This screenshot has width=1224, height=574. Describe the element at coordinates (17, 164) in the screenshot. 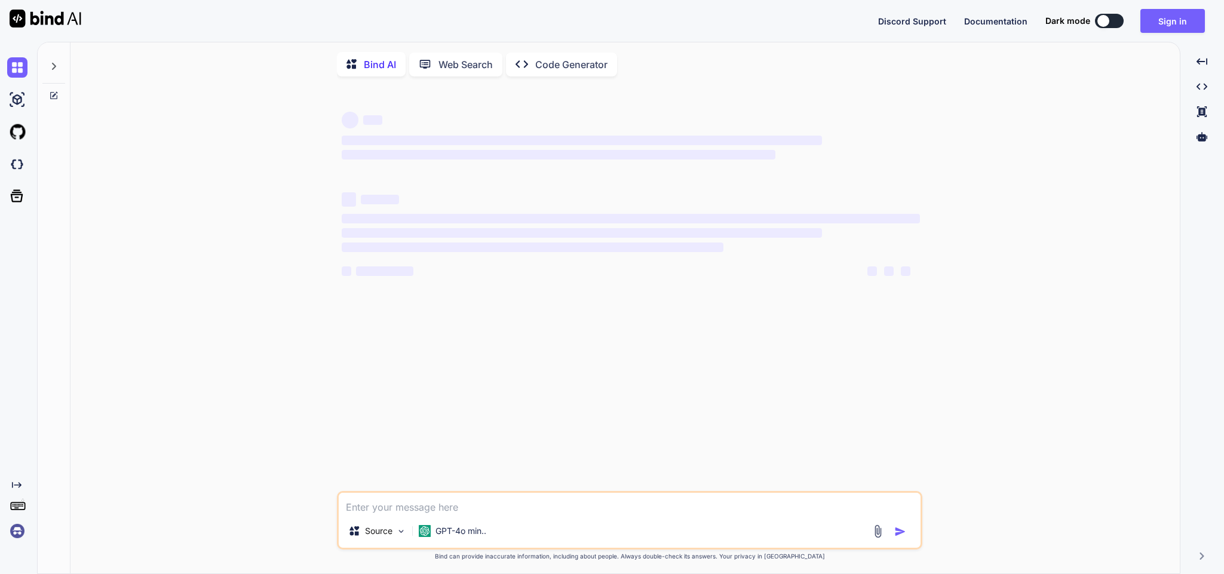

I see `img: darkCloudIdeIcon` at that location.